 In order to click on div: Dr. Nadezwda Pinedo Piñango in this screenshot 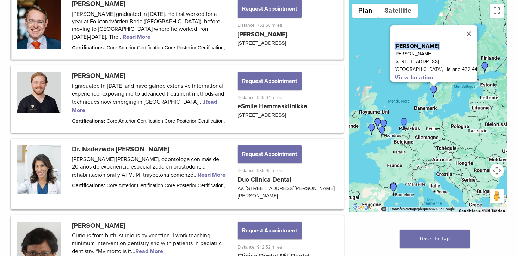, I will do `click(394, 188)`.